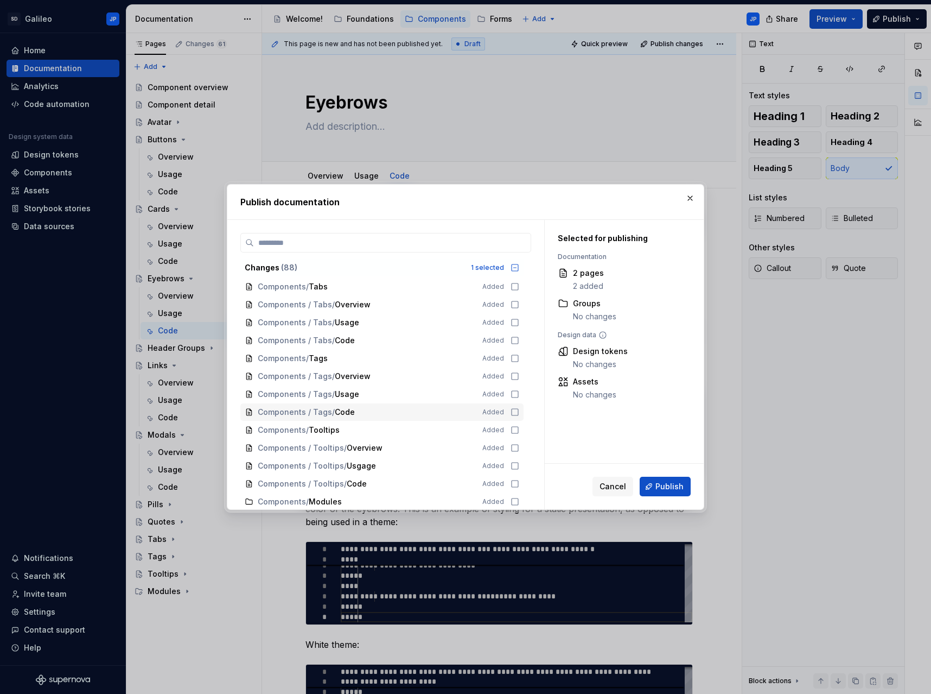 This screenshot has height=694, width=931. Describe the element at coordinates (466, 202) in the screenshot. I see `h2: Publish documentation` at that location.